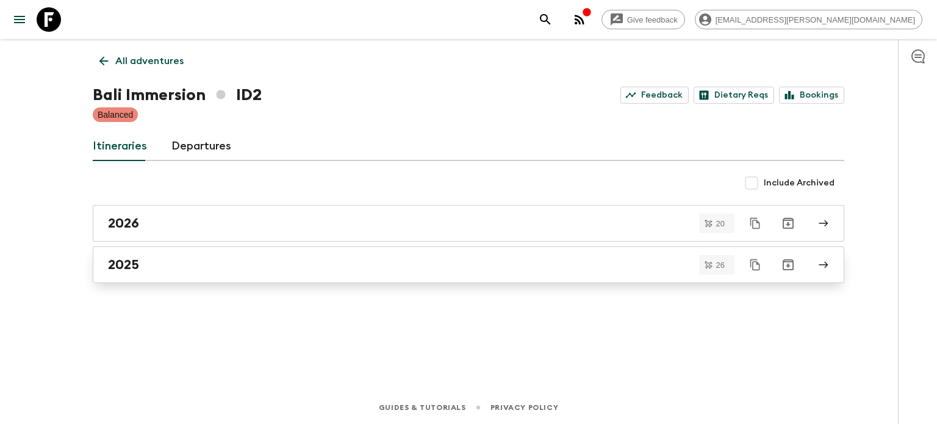  Describe the element at coordinates (546, 20) in the screenshot. I see `button: search adventures` at that location.